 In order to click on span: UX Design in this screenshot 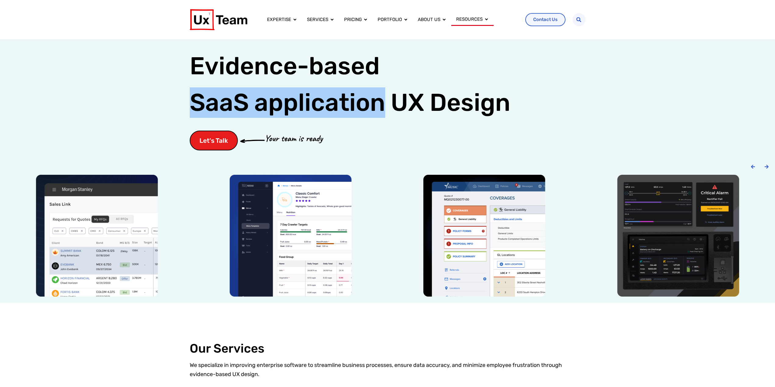, I will do `click(450, 103)`.